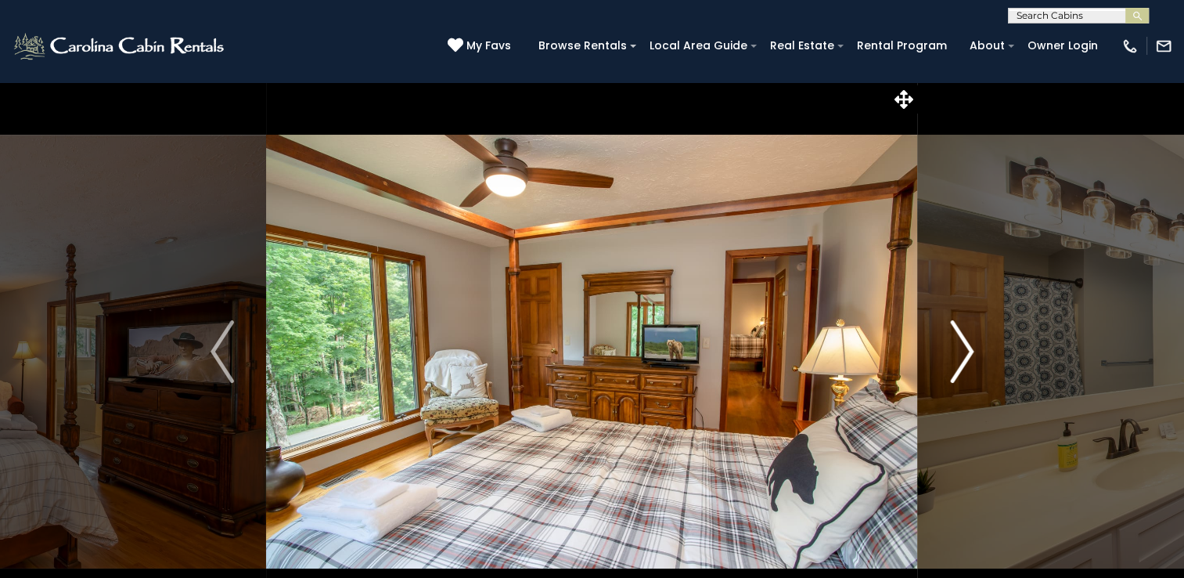 The width and height of the screenshot is (1184, 578). Describe the element at coordinates (488, 45) in the screenshot. I see `span: My Favs` at that location.